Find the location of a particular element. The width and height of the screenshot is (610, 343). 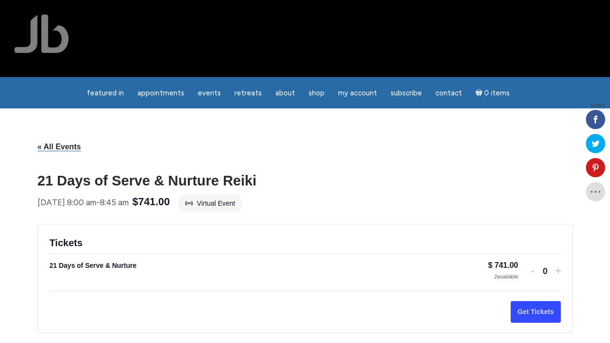

button: Get Tickets is located at coordinates (535, 312).